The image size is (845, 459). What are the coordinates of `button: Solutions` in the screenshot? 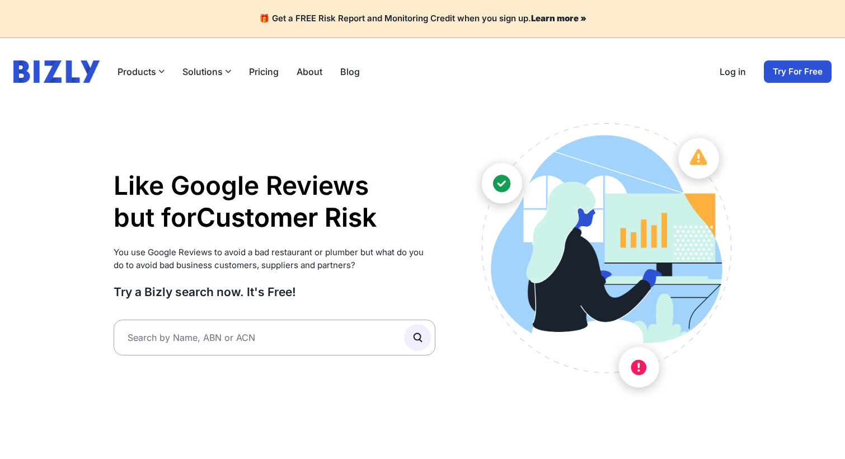 It's located at (207, 72).